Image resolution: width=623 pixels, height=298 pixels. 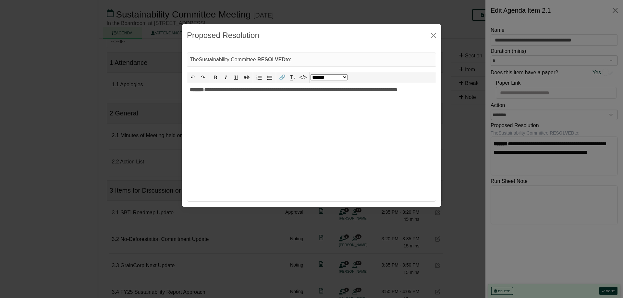 What do you see at coordinates (247, 77) in the screenshot?
I see `s: ab` at bounding box center [247, 77].